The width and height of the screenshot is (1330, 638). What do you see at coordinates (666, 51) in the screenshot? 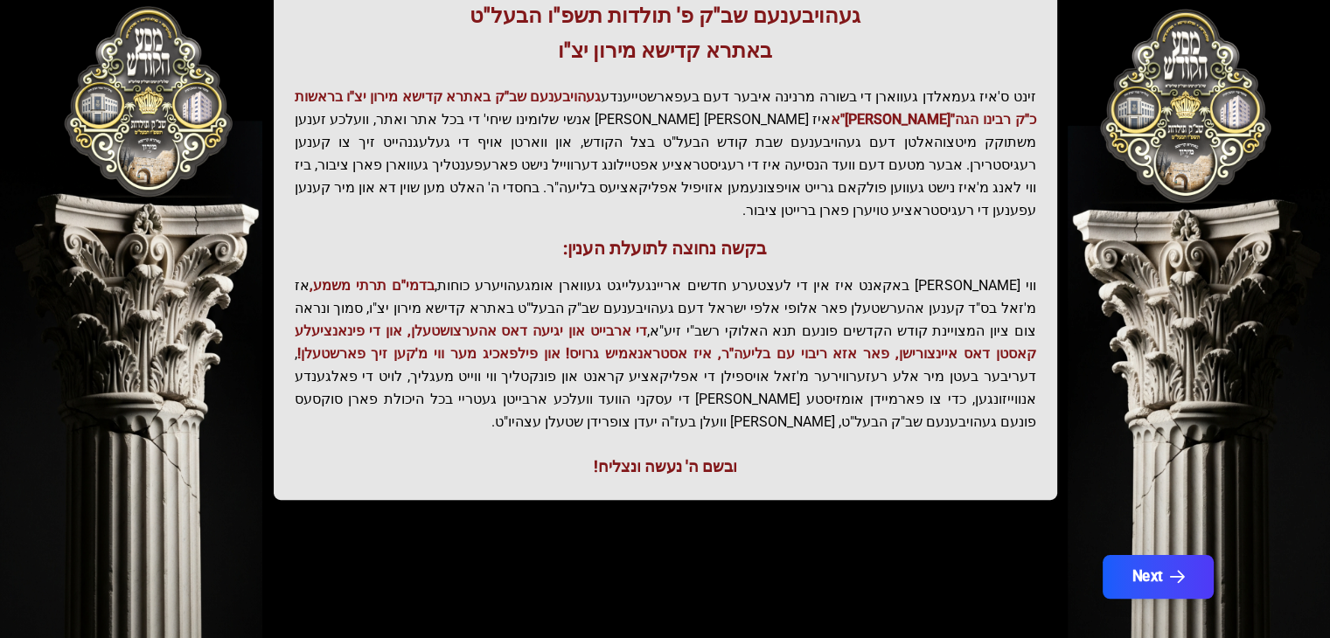
I see `h3: באתרא קדישא מירון יצ"ו` at bounding box center [666, 51].